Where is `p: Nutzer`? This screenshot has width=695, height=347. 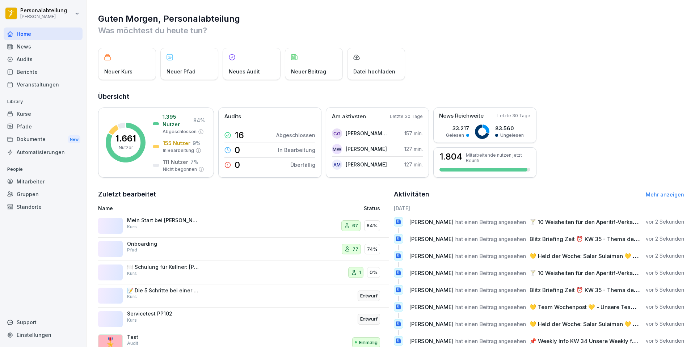
p: Nutzer is located at coordinates (126, 148).